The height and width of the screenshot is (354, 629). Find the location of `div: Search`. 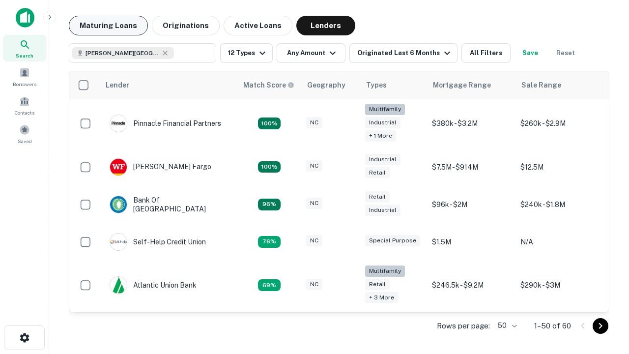

div: Search is located at coordinates (25, 48).